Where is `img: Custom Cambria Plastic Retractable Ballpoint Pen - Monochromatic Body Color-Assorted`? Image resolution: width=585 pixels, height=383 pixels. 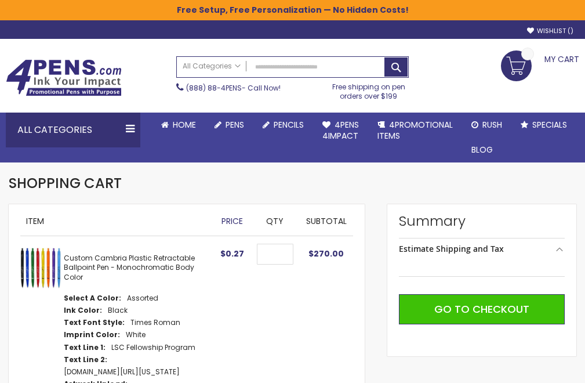 img: Custom Cambria Plastic Retractable Ballpoint Pen - Monochromatic Body Color-Assorted is located at coordinates (41, 268).